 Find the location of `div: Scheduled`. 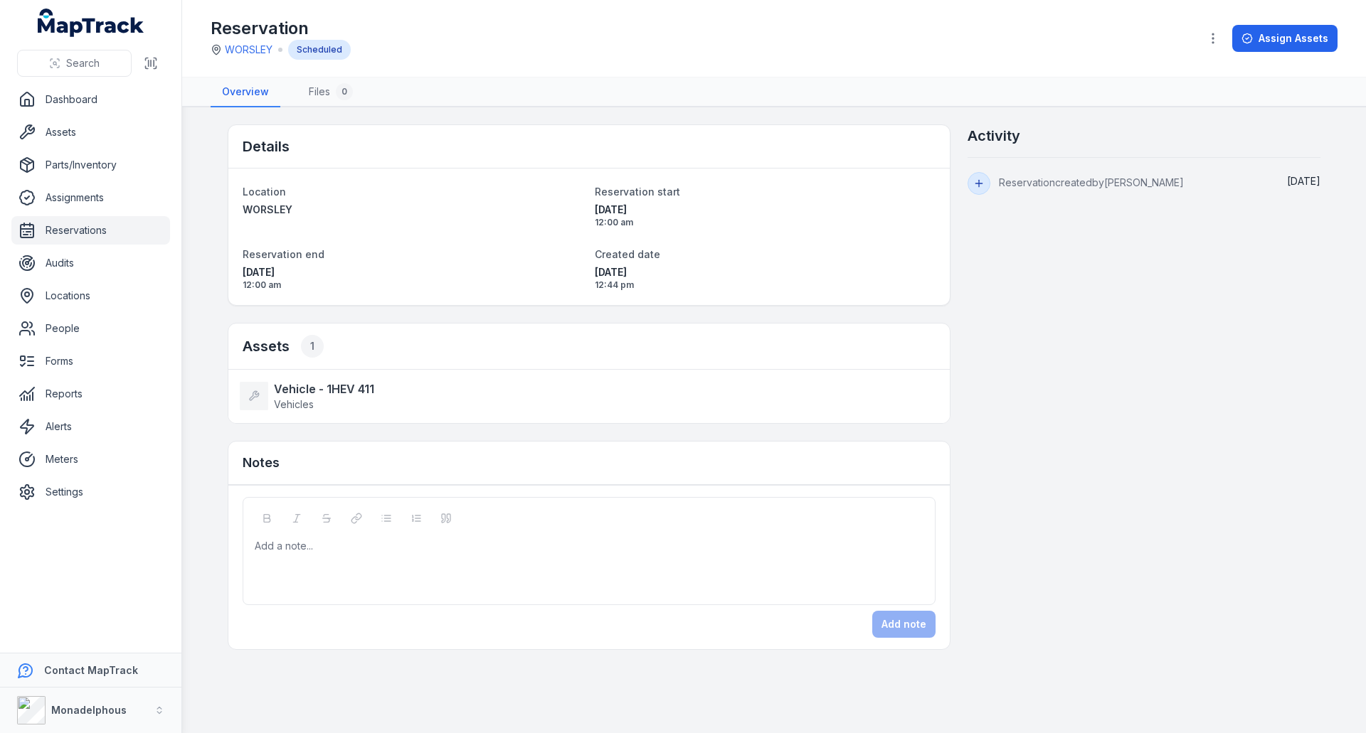

div: Scheduled is located at coordinates (319, 50).